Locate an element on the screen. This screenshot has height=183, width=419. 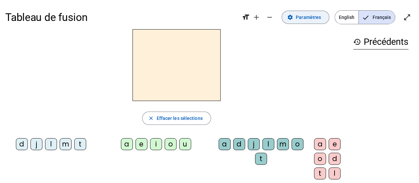
span: Effacer les sélections is located at coordinates (179, 118).